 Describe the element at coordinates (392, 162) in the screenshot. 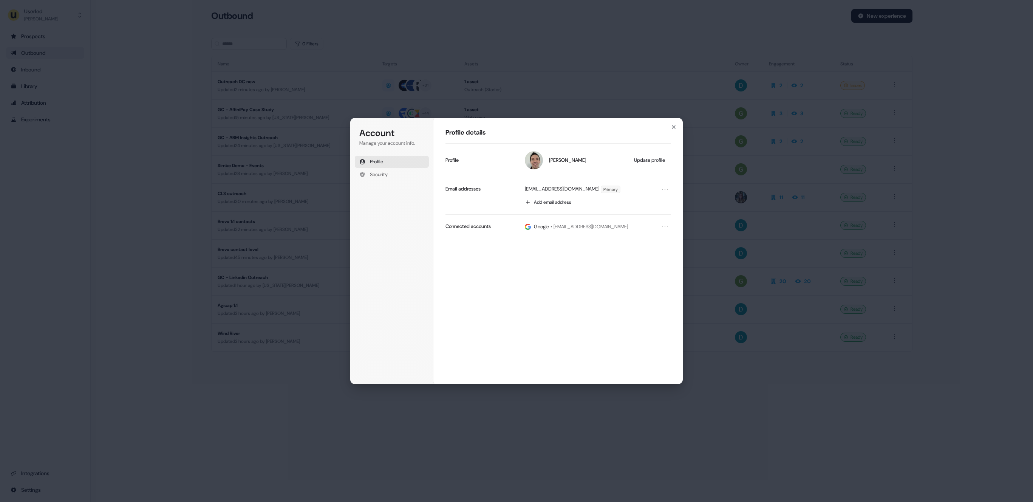

I see `button: Profile` at that location.